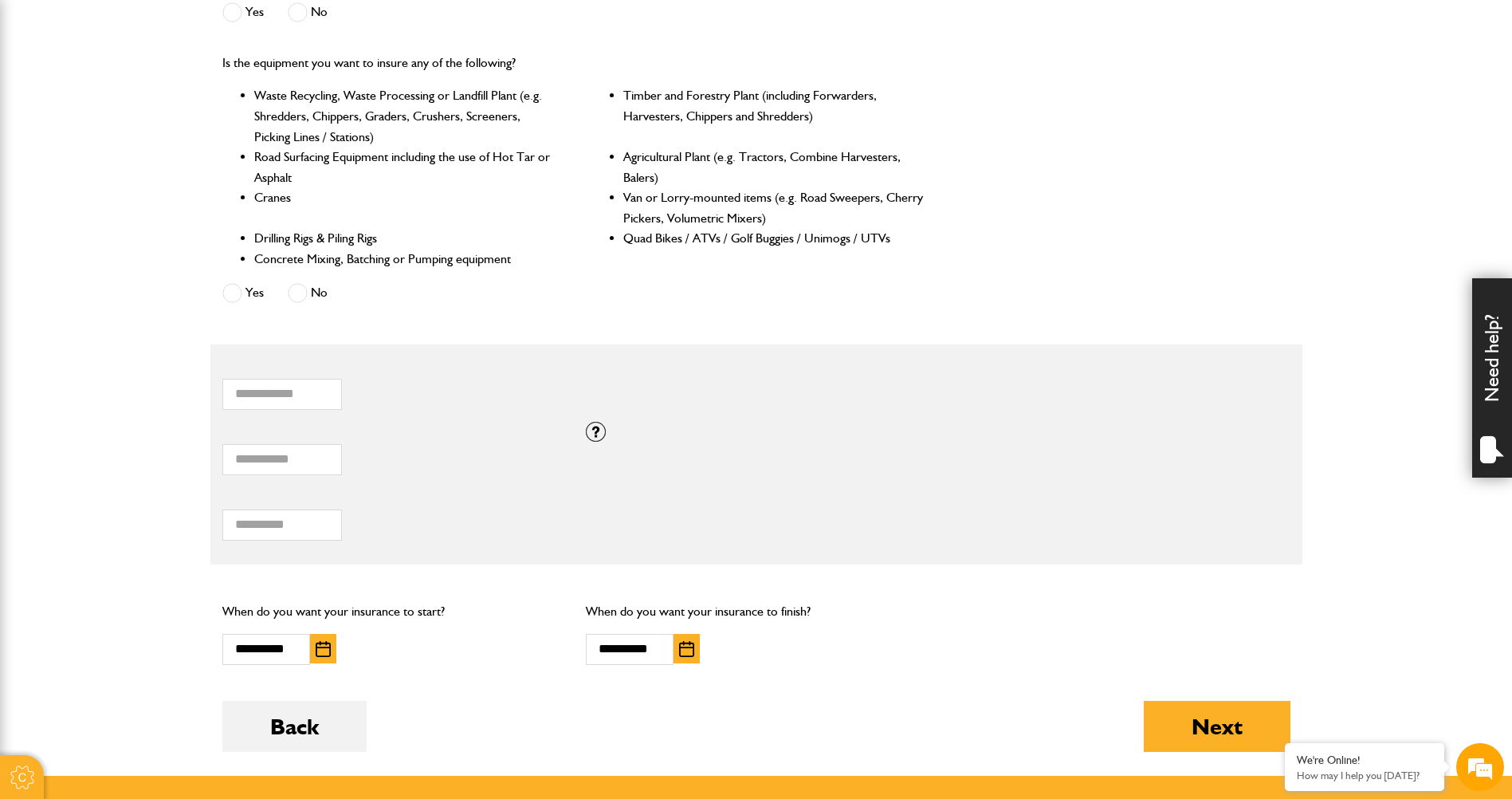 Image resolution: width=1512 pixels, height=799 pixels. What do you see at coordinates (405, 207) in the screenshot?
I see `li: Cranes` at bounding box center [405, 207].